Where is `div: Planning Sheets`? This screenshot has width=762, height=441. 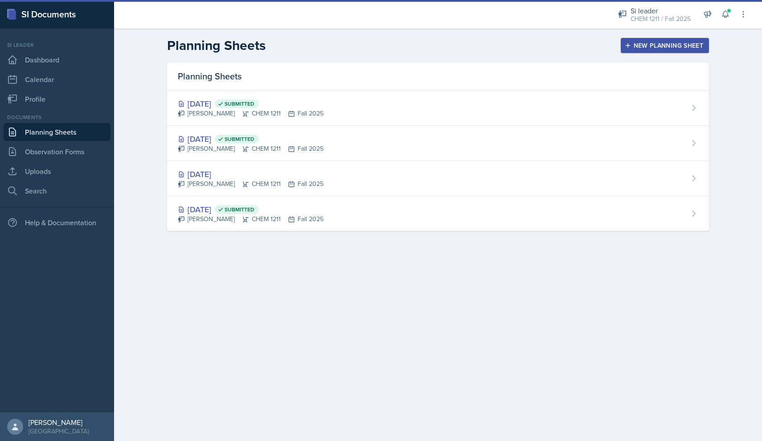
div: Planning Sheets is located at coordinates (438, 76).